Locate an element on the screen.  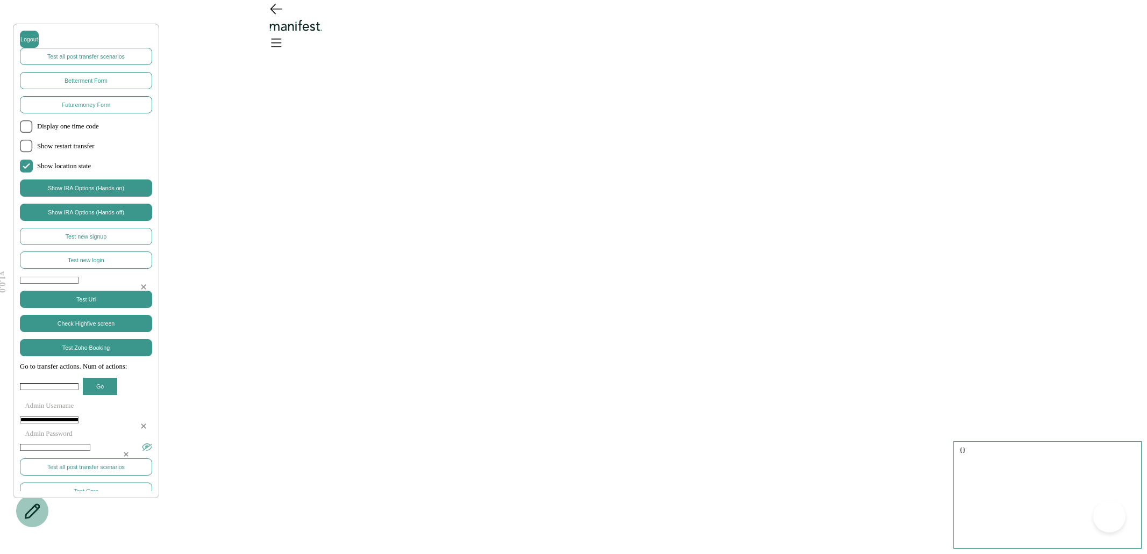
p: Admin Password is located at coordinates (86, 434).